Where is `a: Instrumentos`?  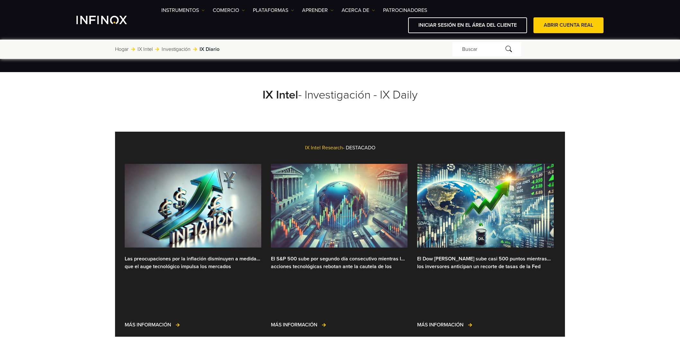 a: Instrumentos is located at coordinates (183, 10).